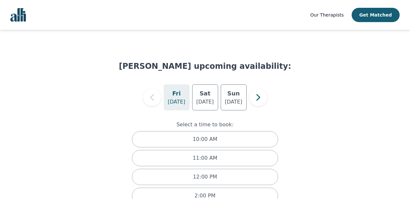  Describe the element at coordinates (18, 15) in the screenshot. I see `img: alli logo` at that location.